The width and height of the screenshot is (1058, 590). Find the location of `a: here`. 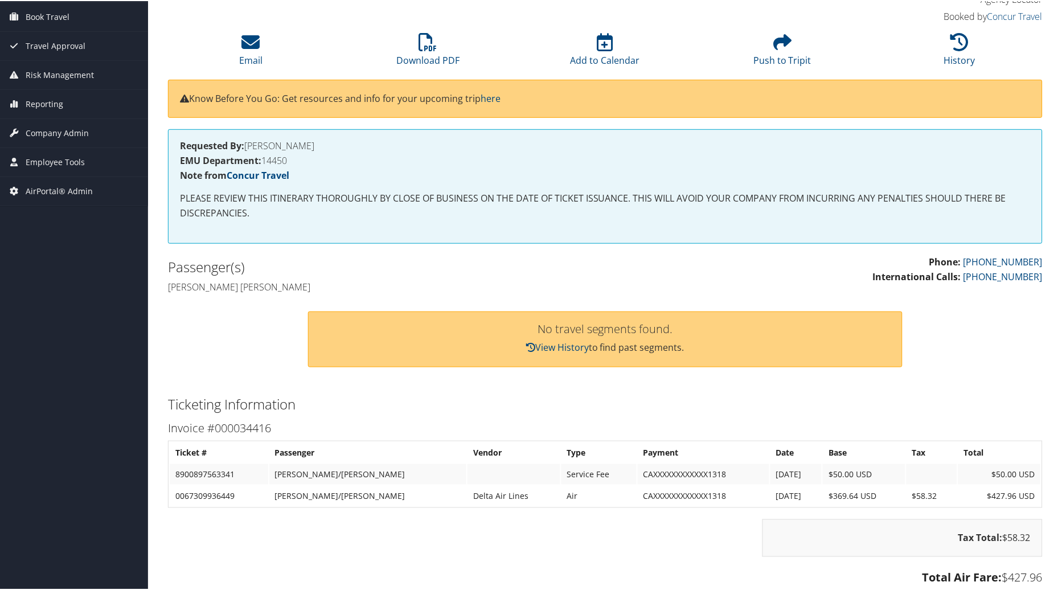

a: here is located at coordinates (490, 97).